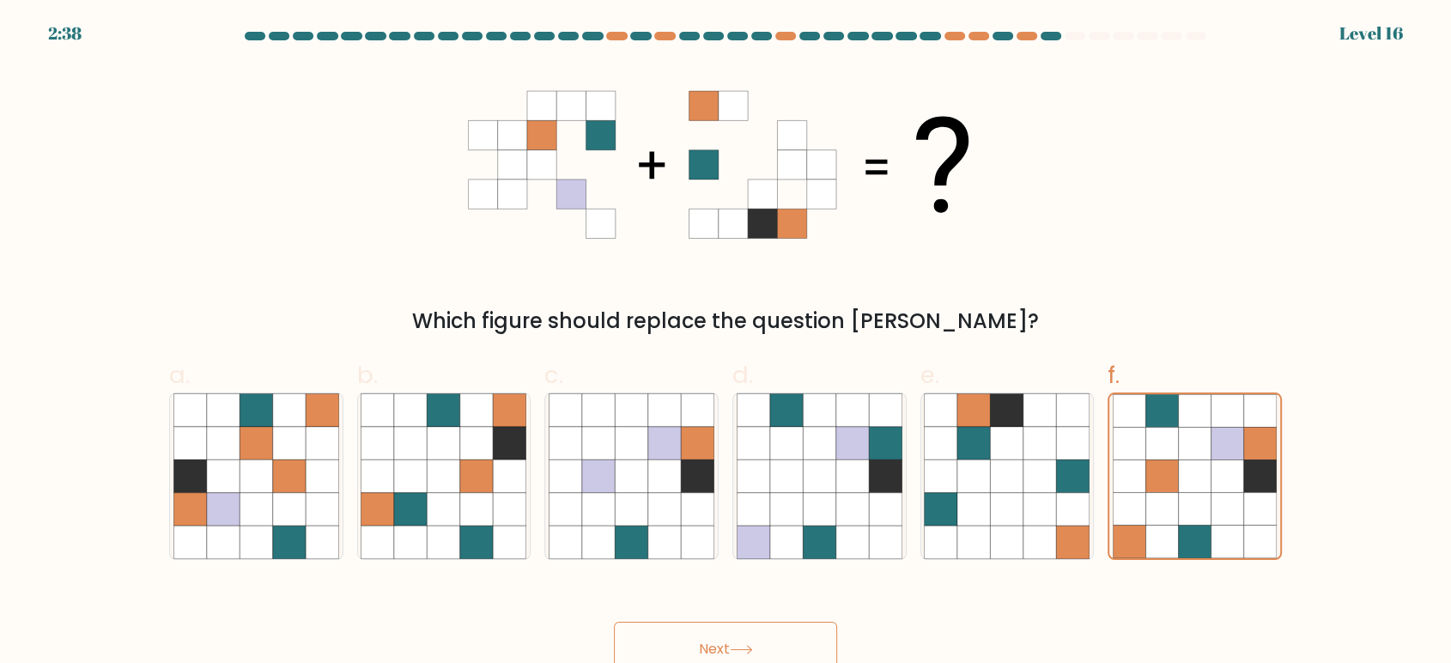 Image resolution: width=1451 pixels, height=663 pixels. What do you see at coordinates (554, 374) in the screenshot?
I see `span: c.` at bounding box center [554, 374].